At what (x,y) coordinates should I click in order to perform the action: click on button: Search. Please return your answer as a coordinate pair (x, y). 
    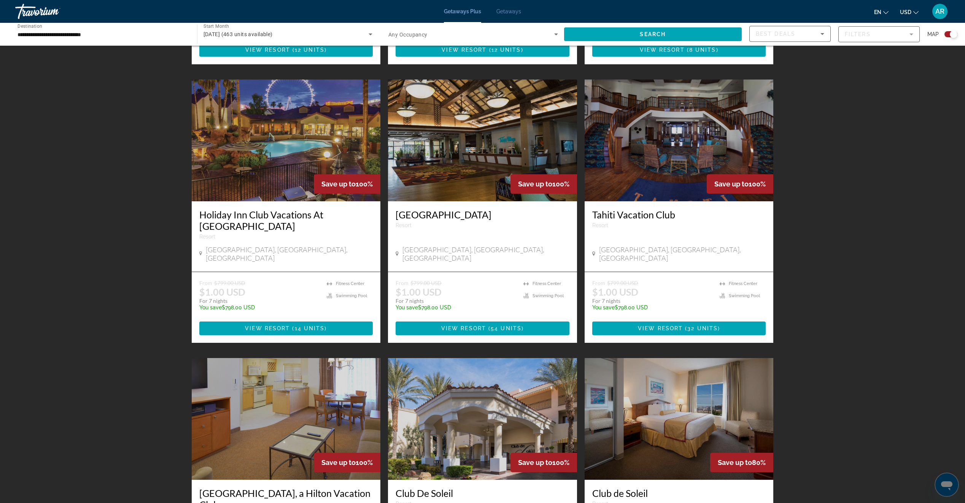
    Looking at the image, I should click on (653, 34).